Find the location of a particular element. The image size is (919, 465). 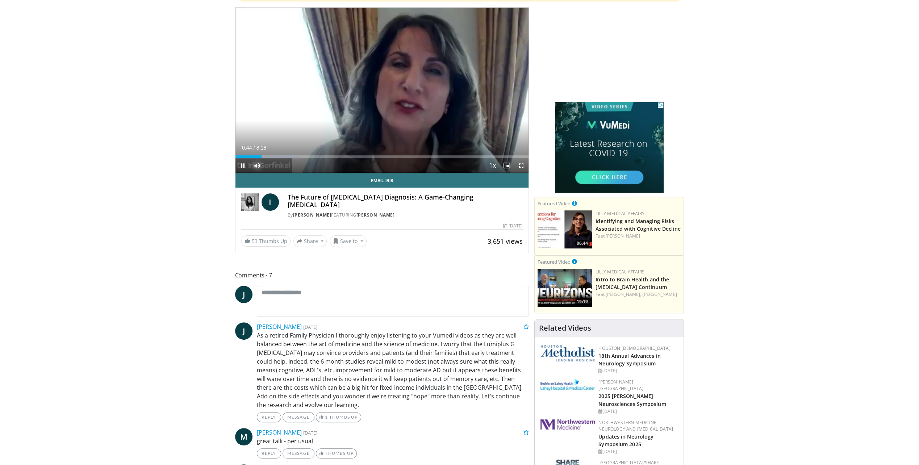

span: 3,651 views is located at coordinates (505, 241).